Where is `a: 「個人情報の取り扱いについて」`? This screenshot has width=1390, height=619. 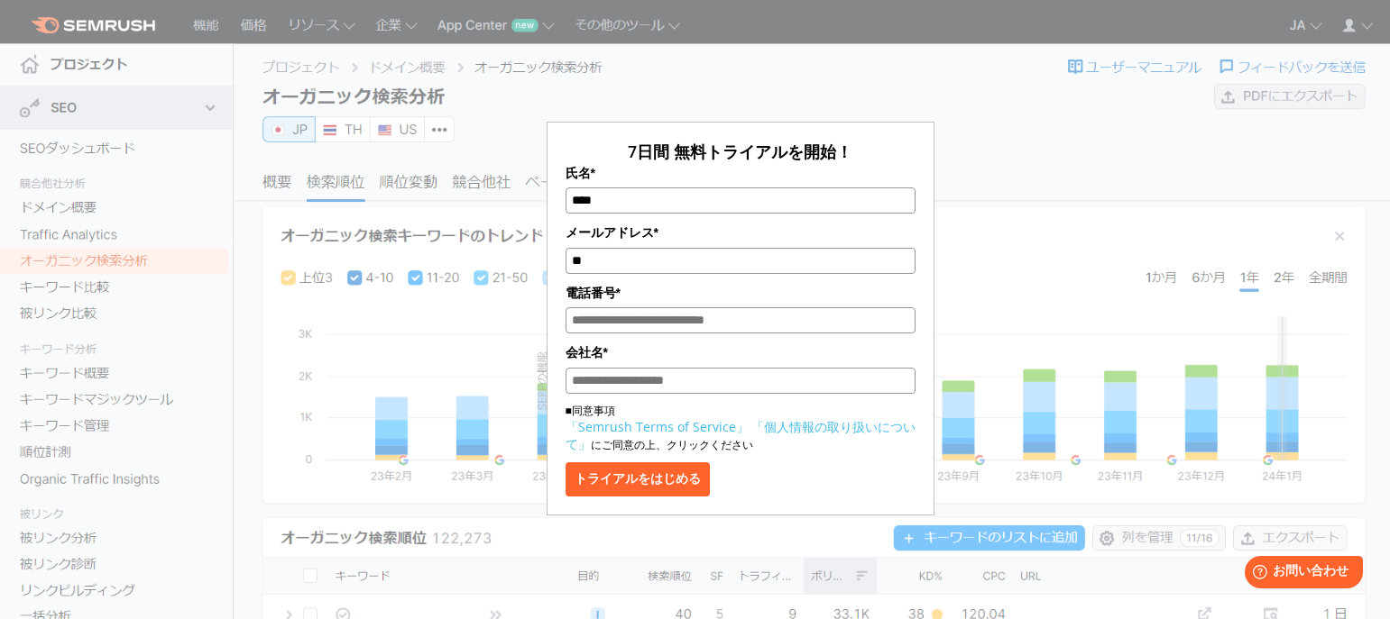
a: 「個人情報の取り扱いについて」 is located at coordinates (740, 436).